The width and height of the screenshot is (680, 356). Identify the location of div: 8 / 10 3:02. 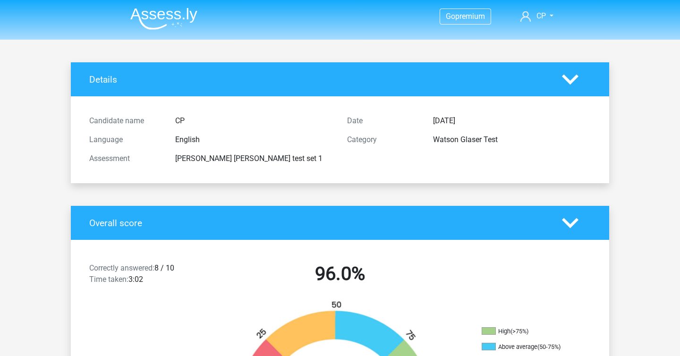
(146, 276).